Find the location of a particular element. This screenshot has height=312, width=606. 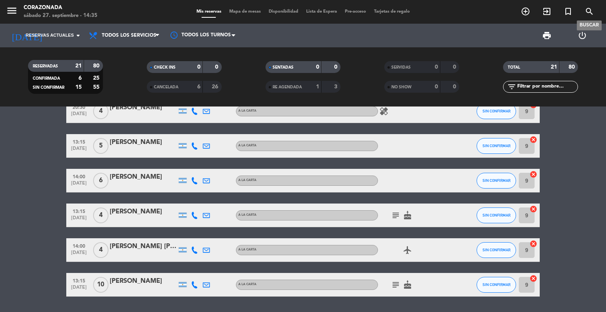

i: turned_in_not is located at coordinates (568, 11).